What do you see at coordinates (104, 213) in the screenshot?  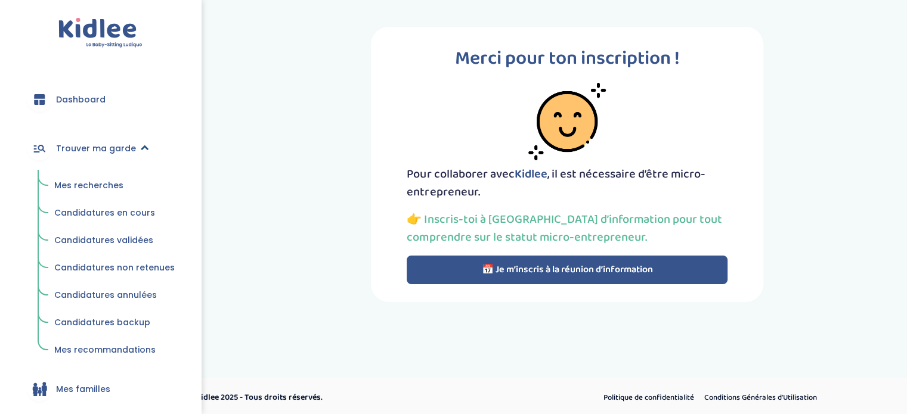 I see `span: Candidatures en cours` at bounding box center [104, 213].